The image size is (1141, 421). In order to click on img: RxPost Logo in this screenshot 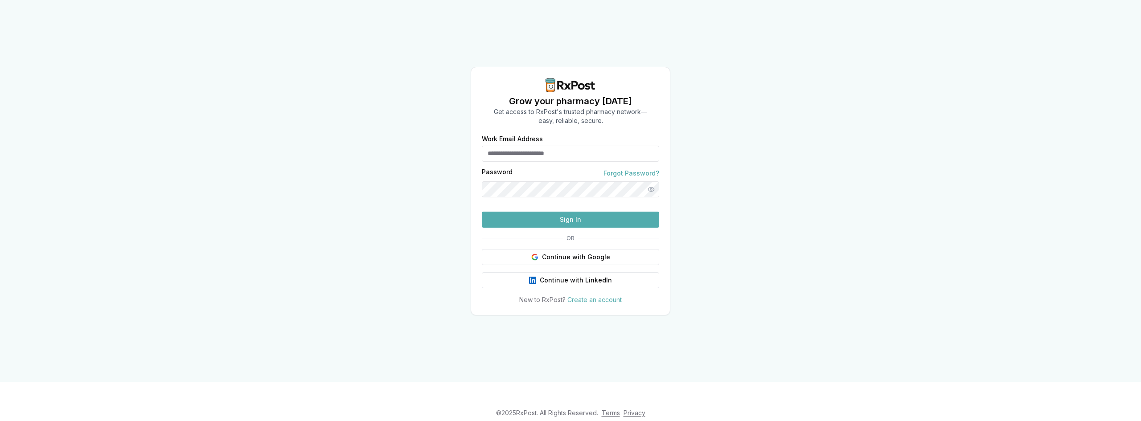, I will do `click(570, 85)`.